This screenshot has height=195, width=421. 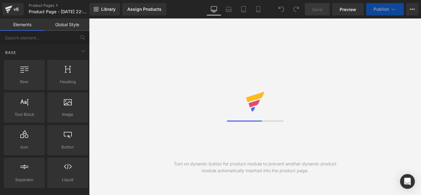 I want to click on span: Preview, so click(x=348, y=9).